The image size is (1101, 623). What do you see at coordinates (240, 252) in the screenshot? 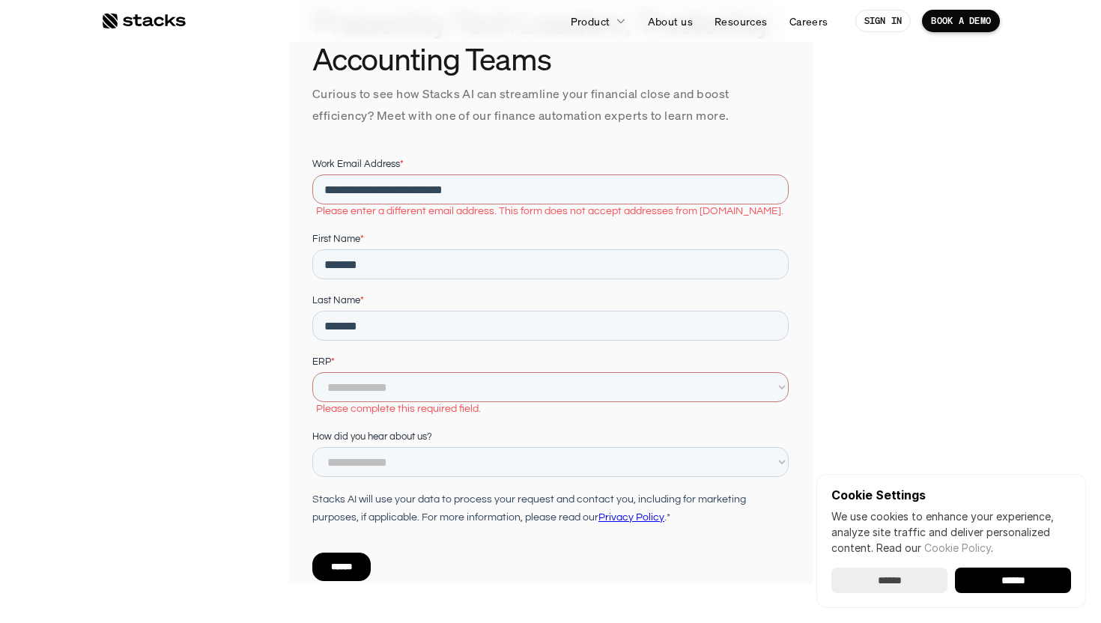
I see `label: Please complete this required field.` at bounding box center [240, 252].